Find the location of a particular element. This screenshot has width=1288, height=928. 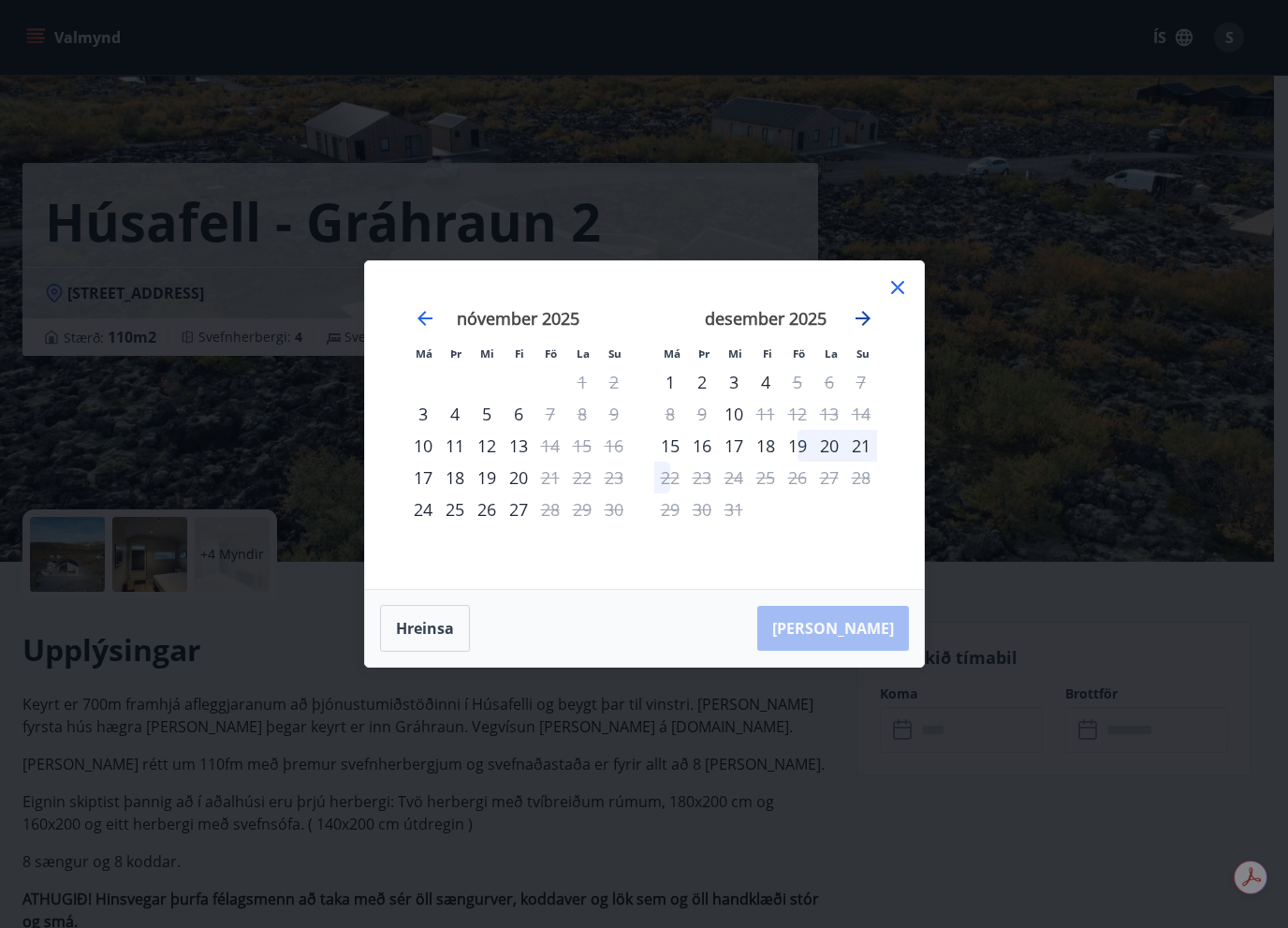

td: Choose fimmtudagur, 20. nóvember 2025 as your check-in date. It’s available. is located at coordinates (519, 477).